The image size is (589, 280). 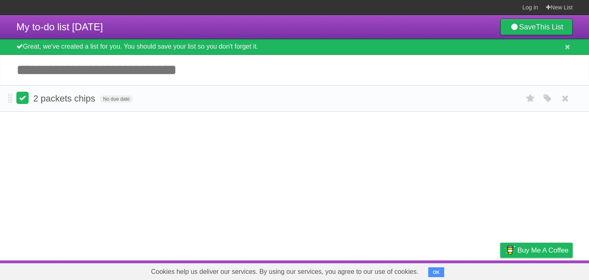 What do you see at coordinates (531, 98) in the screenshot?
I see `label: Star task` at bounding box center [531, 98].